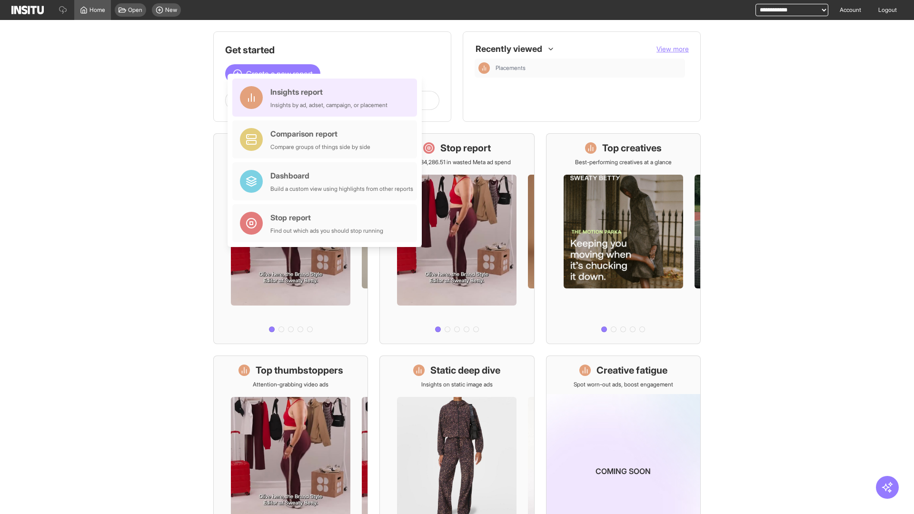 This screenshot has width=914, height=514. Describe the element at coordinates (332, 50) in the screenshot. I see `h1: Get started` at that location.